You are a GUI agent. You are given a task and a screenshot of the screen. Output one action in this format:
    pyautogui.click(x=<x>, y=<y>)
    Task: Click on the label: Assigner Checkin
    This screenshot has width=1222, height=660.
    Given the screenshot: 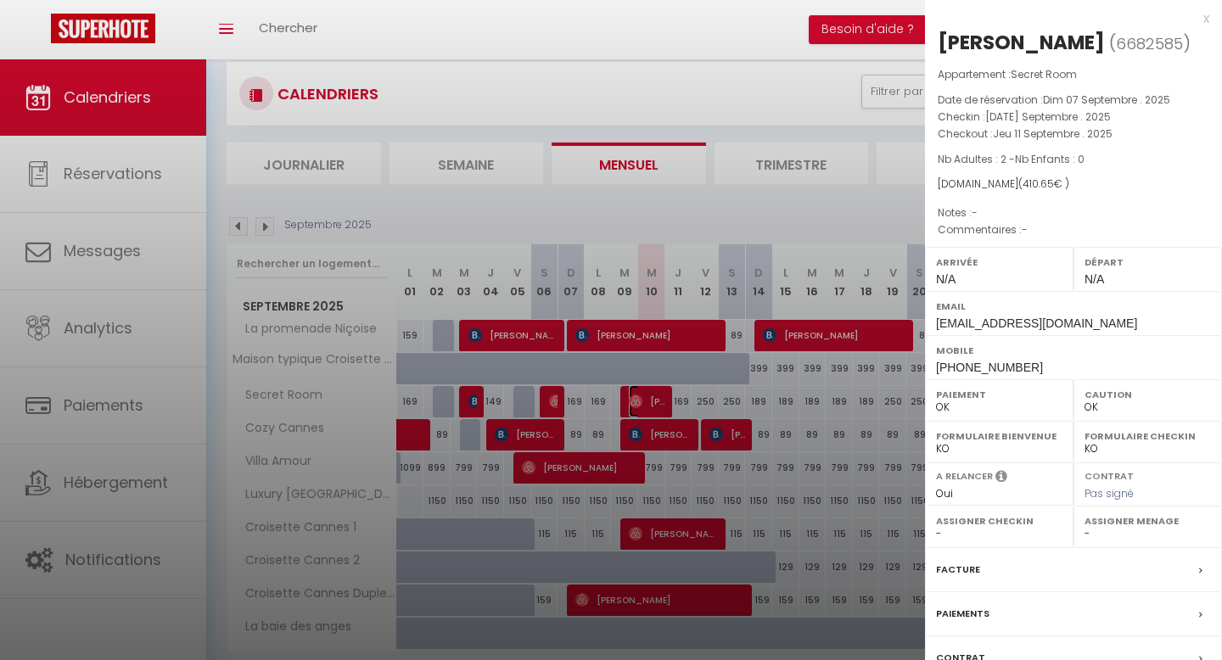 What is the action you would take?
    pyautogui.click(x=998, y=521)
    